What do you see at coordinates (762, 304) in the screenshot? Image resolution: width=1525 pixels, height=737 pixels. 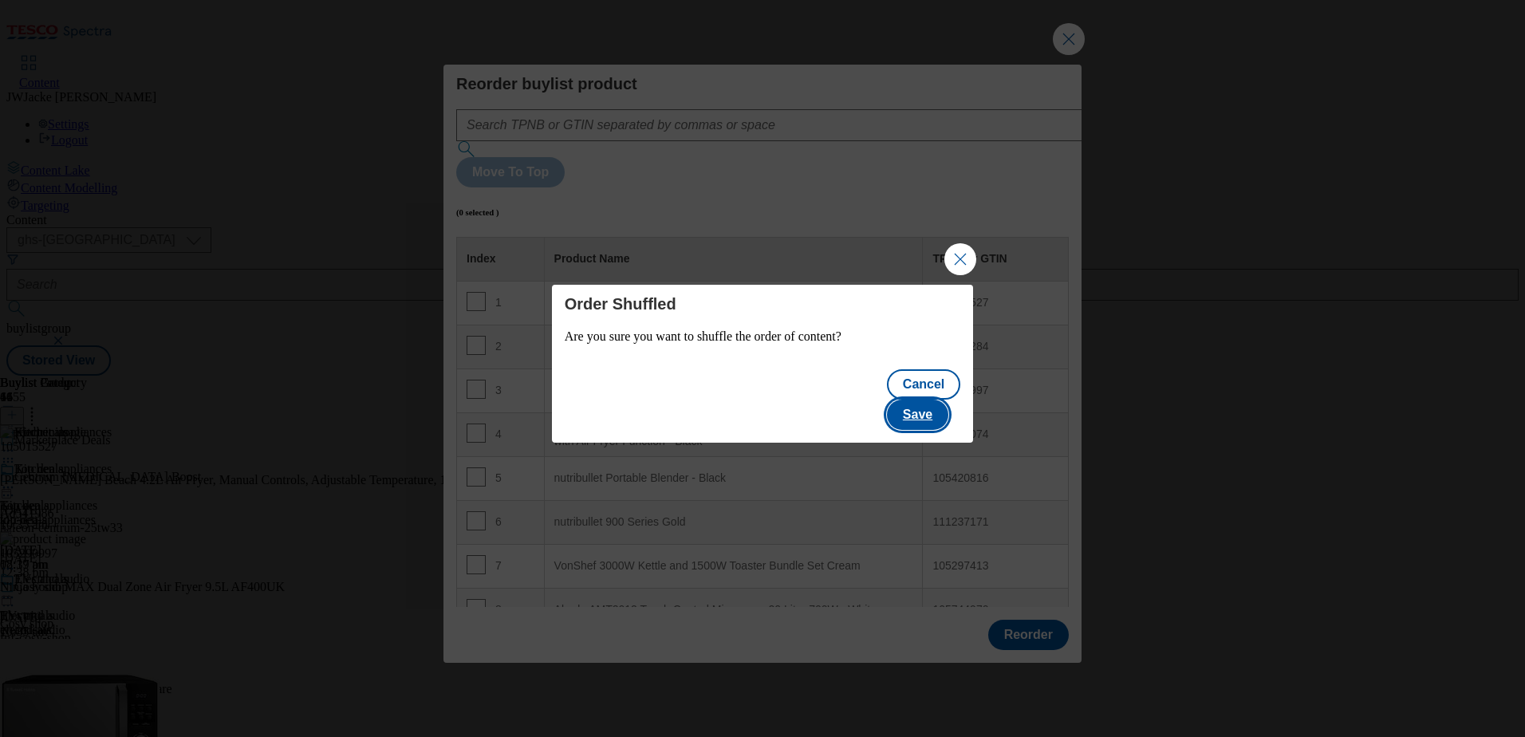 I see `h4: Order Shuffled` at bounding box center [762, 304].